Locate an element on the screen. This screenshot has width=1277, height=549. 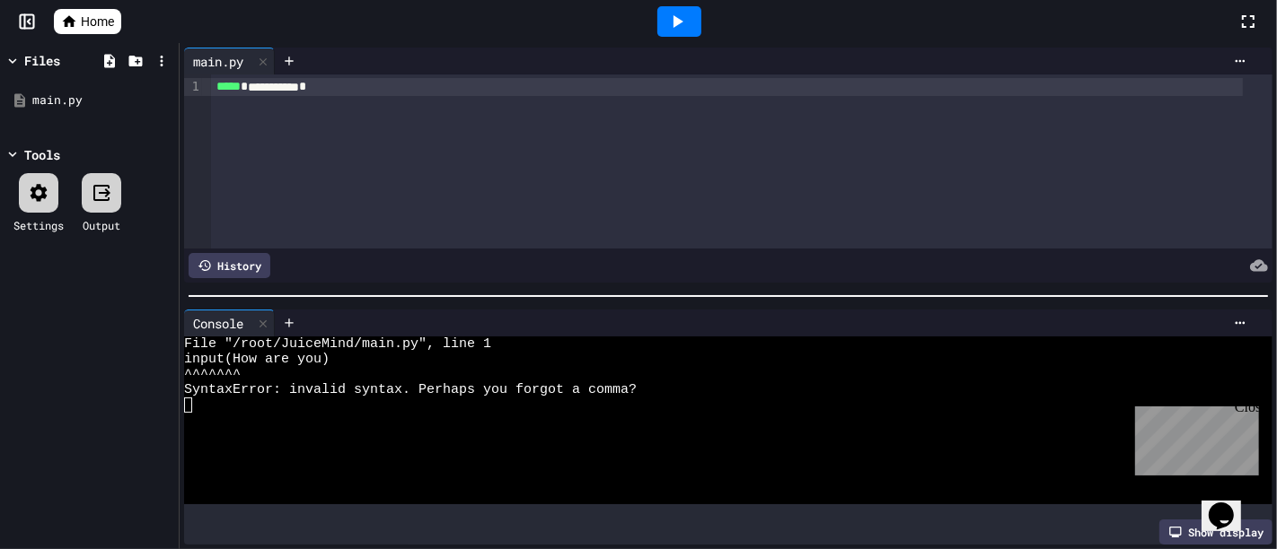
div: History is located at coordinates (229, 266).